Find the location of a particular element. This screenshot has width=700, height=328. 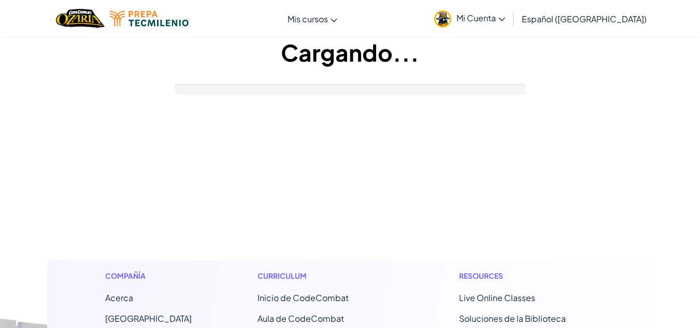

img: Home is located at coordinates (80, 18).